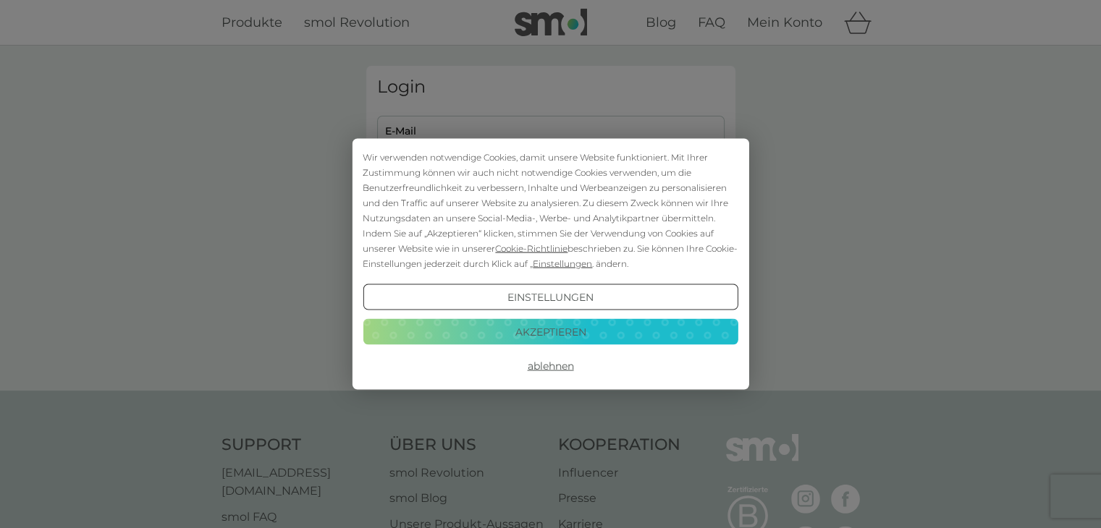  What do you see at coordinates (531, 248) in the screenshot?
I see `span: Cookie-Richtlinie` at bounding box center [531, 248].